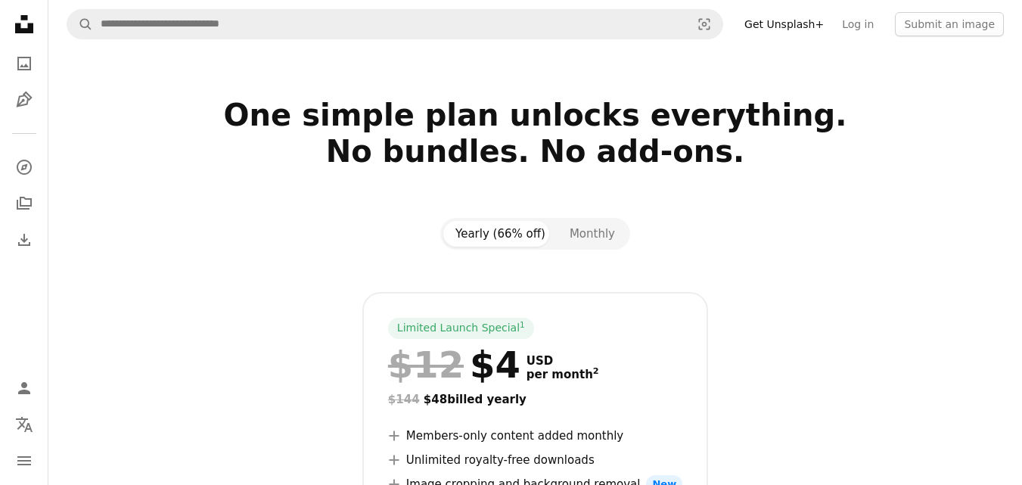  Describe the element at coordinates (24, 204) in the screenshot. I see `a: Collections` at that location.